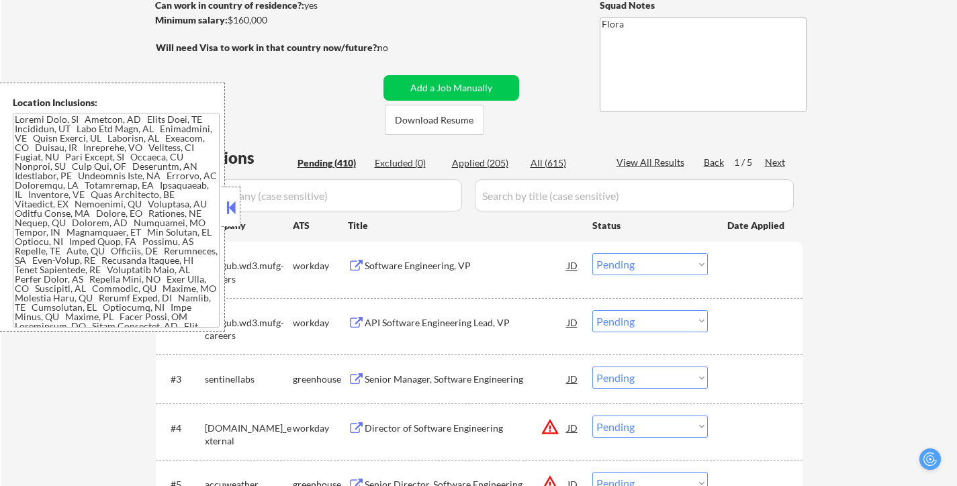  What do you see at coordinates (311, 195) in the screenshot?
I see `input: Search by company (case sensitive)` at bounding box center [311, 195].